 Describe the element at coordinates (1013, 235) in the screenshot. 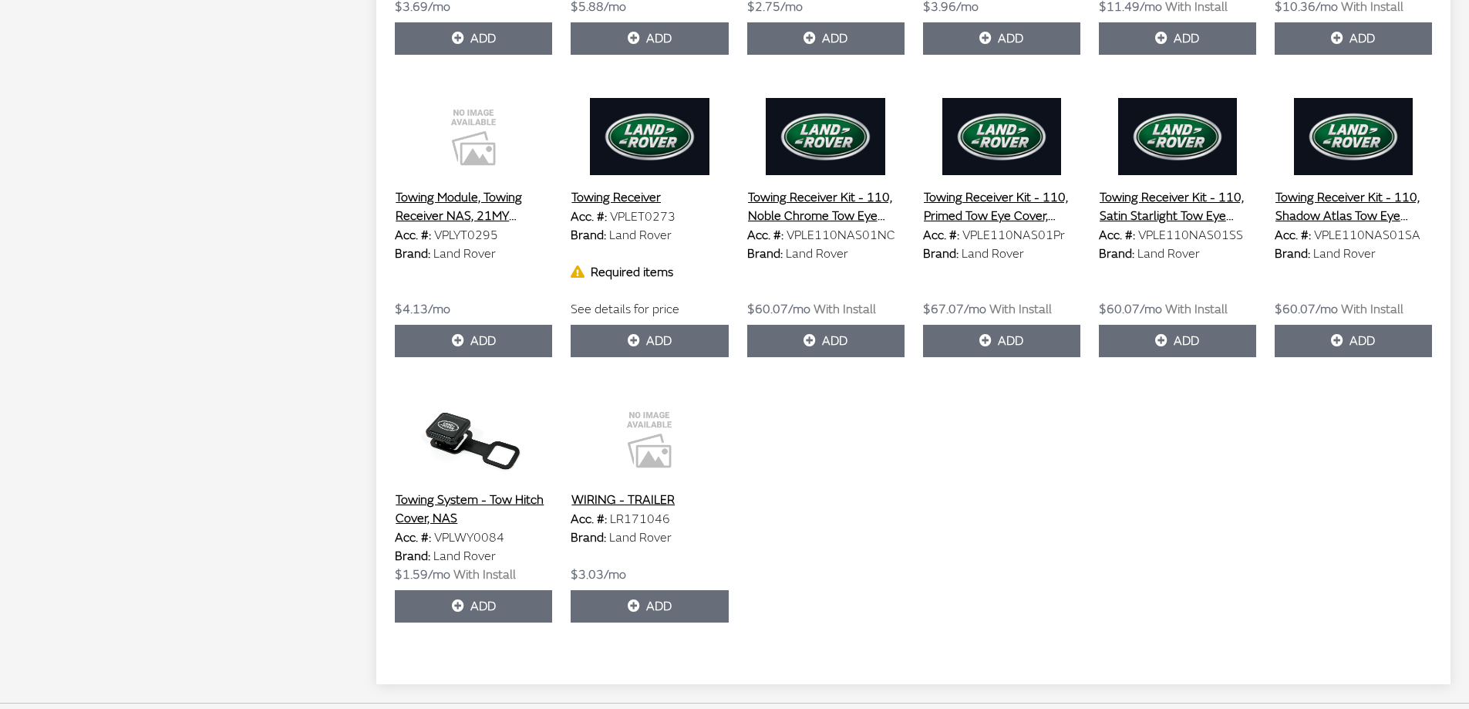

I see `span: VPLE110NAS01Pr` at that location.